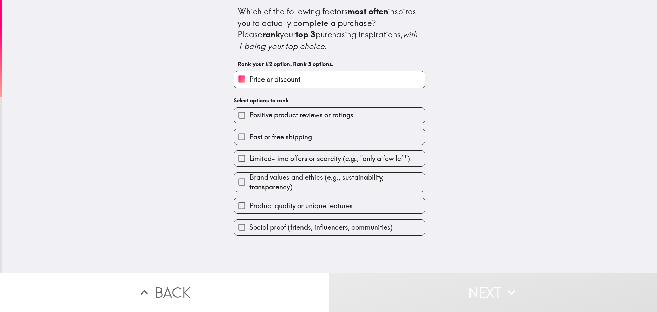  Describe the element at coordinates (330, 29) in the screenshot. I see `div: Which of the following factors inspires you to actually complete a purchase? Please your purchasi...` at that location.